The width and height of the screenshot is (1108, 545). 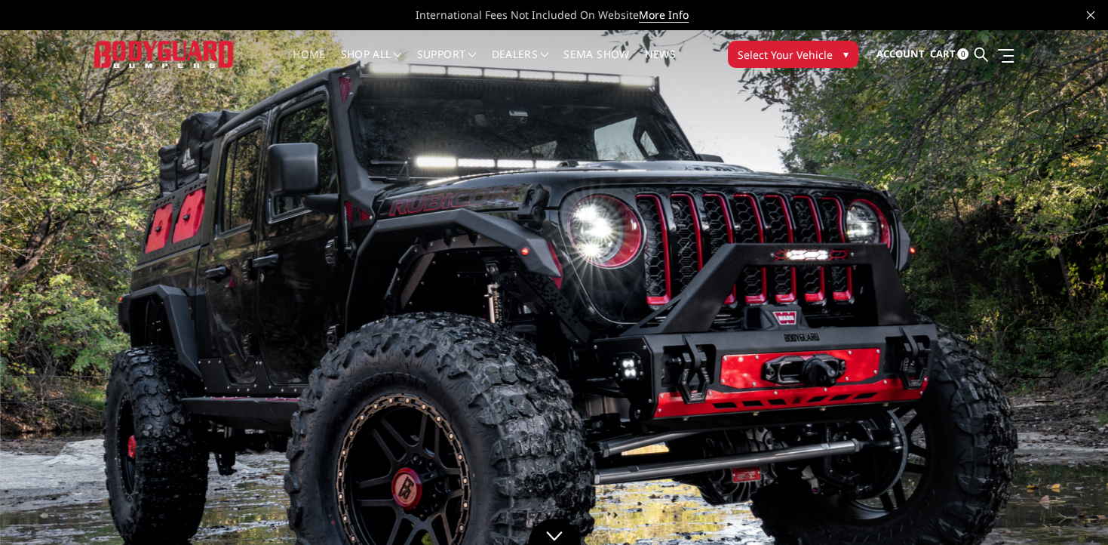 What do you see at coordinates (371, 63) in the screenshot?
I see `a: shop all` at bounding box center [371, 63].